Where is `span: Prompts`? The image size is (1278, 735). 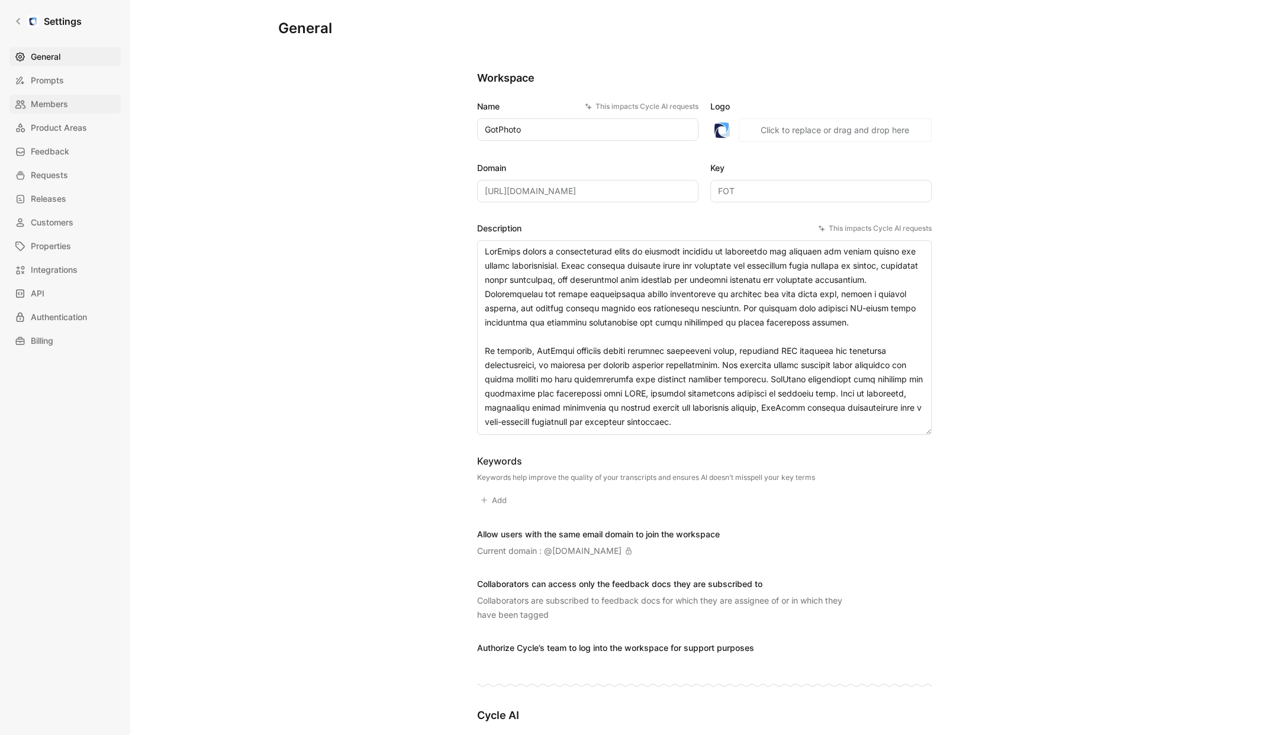
span: Prompts is located at coordinates (47, 81).